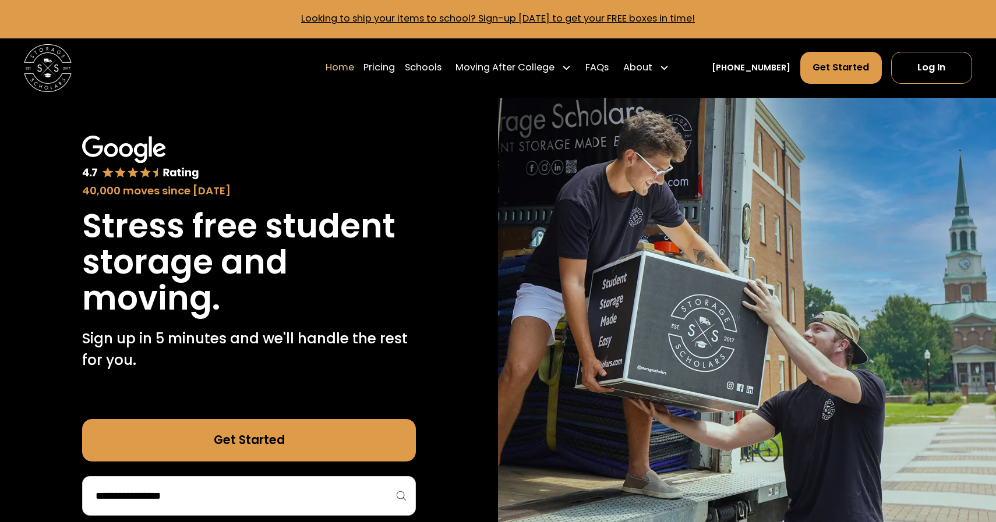 The image size is (996, 522). What do you see at coordinates (423, 68) in the screenshot?
I see `a: Schools` at bounding box center [423, 68].